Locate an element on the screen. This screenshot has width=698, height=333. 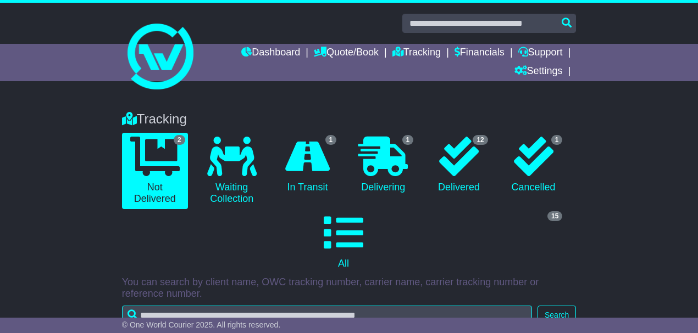
a: 1 Delivering is located at coordinates (383, 165).